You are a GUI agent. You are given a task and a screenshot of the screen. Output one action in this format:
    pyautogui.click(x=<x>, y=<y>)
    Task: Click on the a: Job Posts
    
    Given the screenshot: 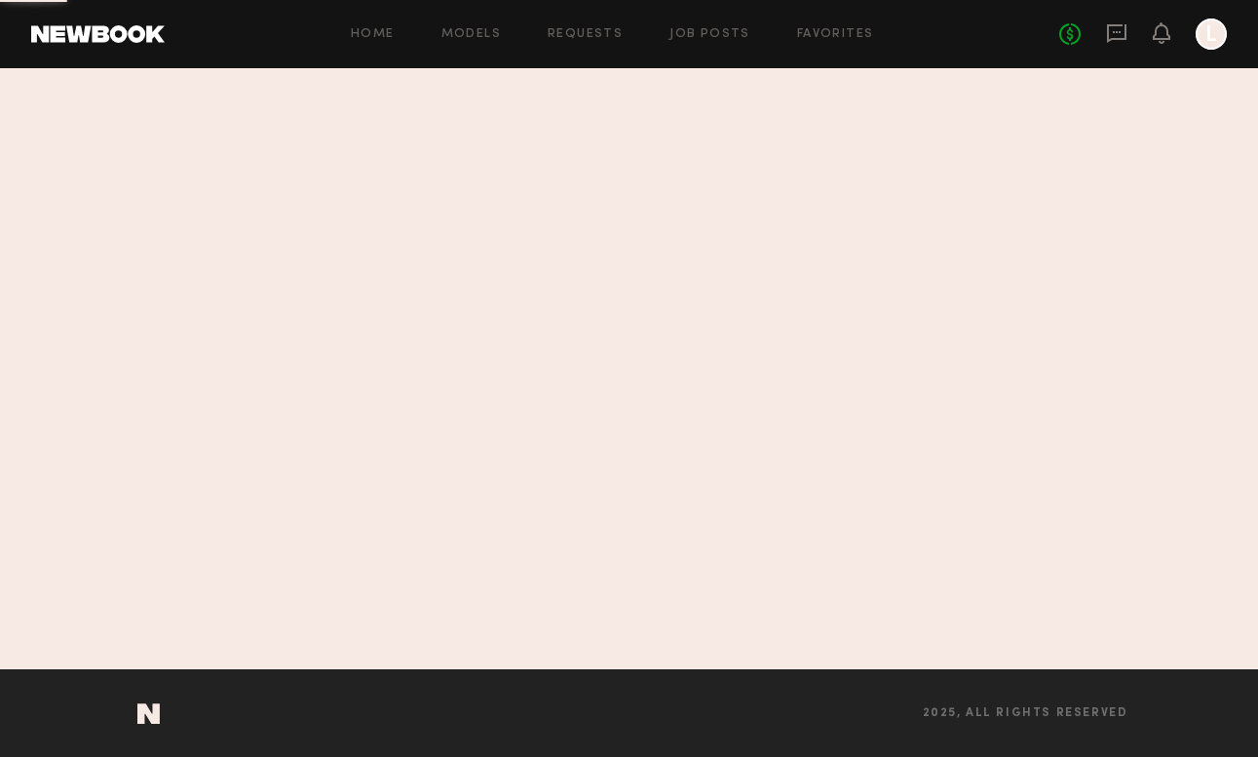 What is the action you would take?
    pyautogui.click(x=709, y=34)
    